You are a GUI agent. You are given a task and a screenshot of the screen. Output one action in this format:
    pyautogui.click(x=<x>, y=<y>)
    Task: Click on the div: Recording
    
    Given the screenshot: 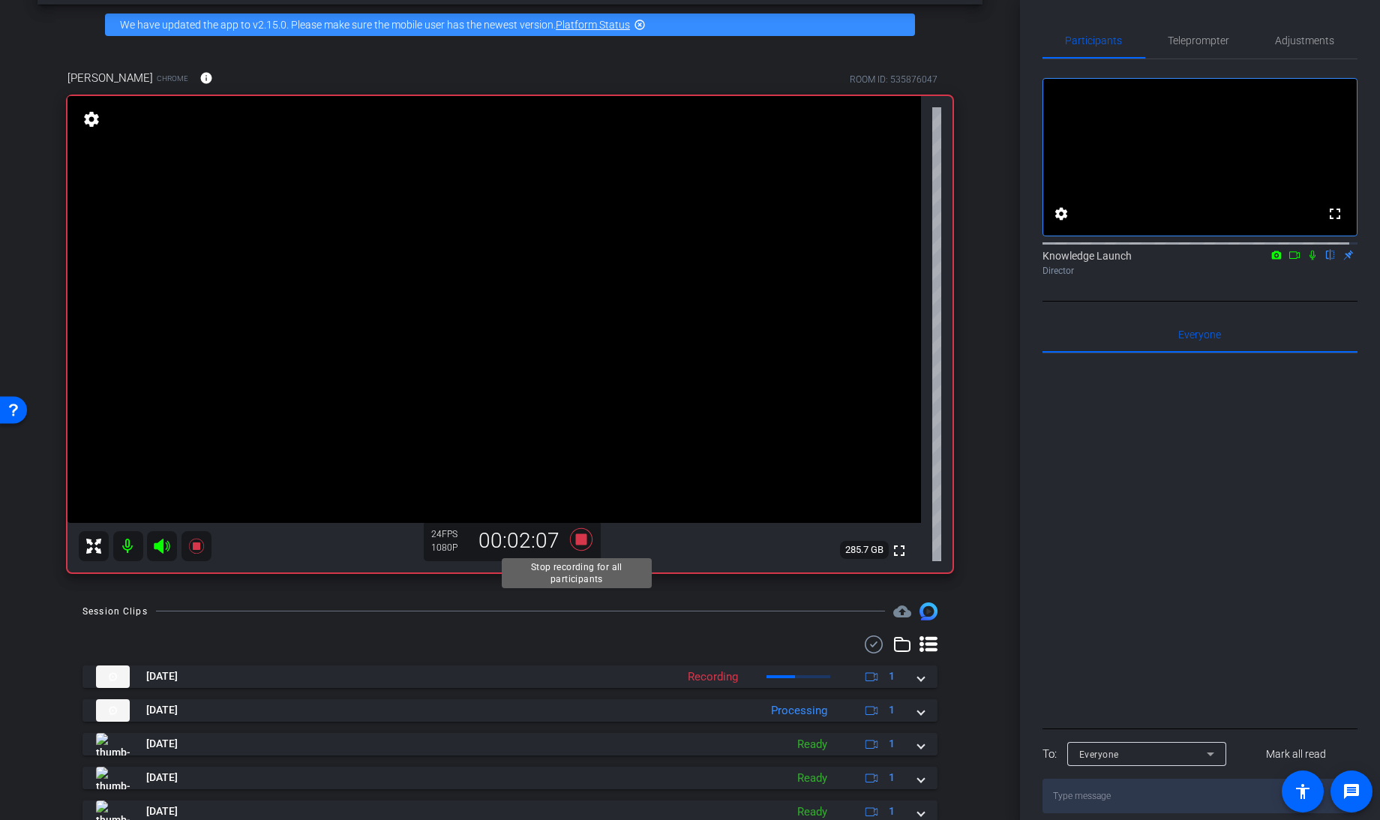 What is the action you would take?
    pyautogui.click(x=713, y=677)
    